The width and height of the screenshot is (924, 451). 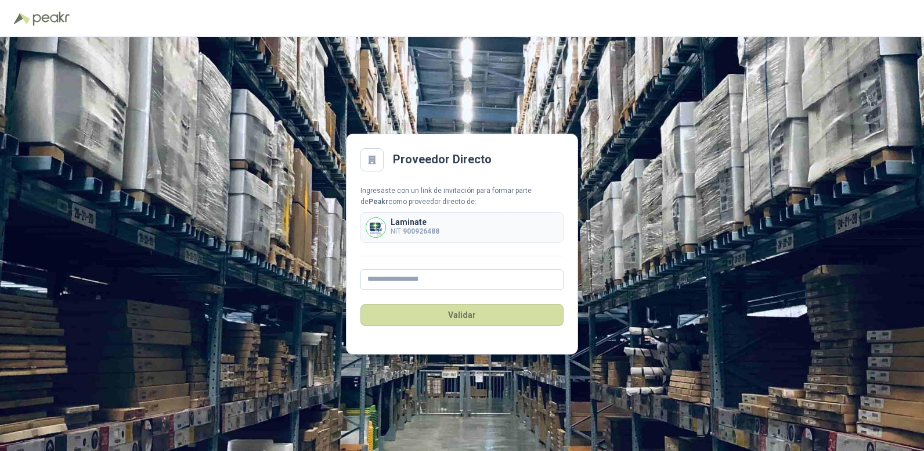 What do you see at coordinates (22, 19) in the screenshot?
I see `img: Logo` at bounding box center [22, 19].